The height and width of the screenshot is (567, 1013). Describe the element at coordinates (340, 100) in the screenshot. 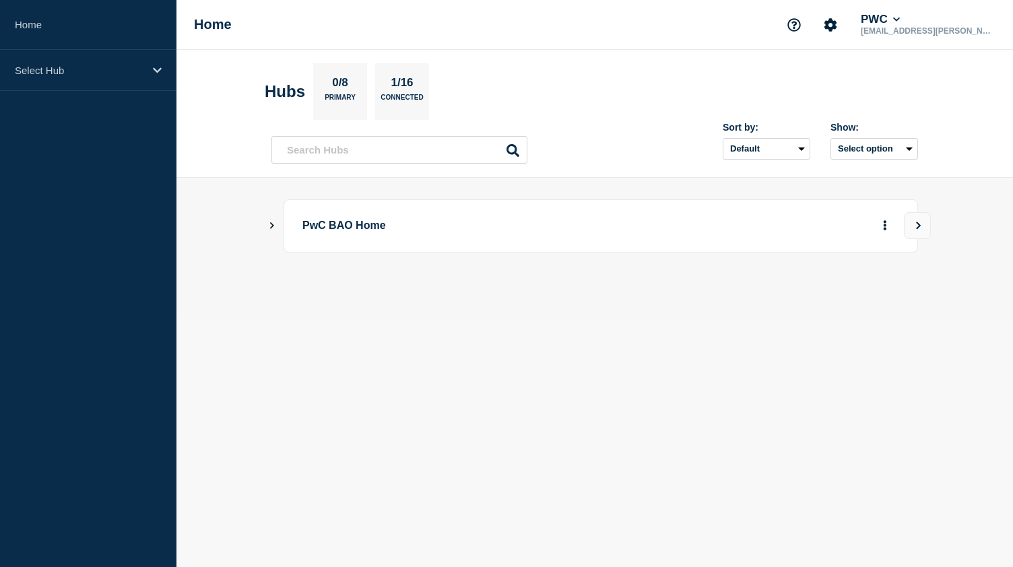

I see `p: Primary` at that location.